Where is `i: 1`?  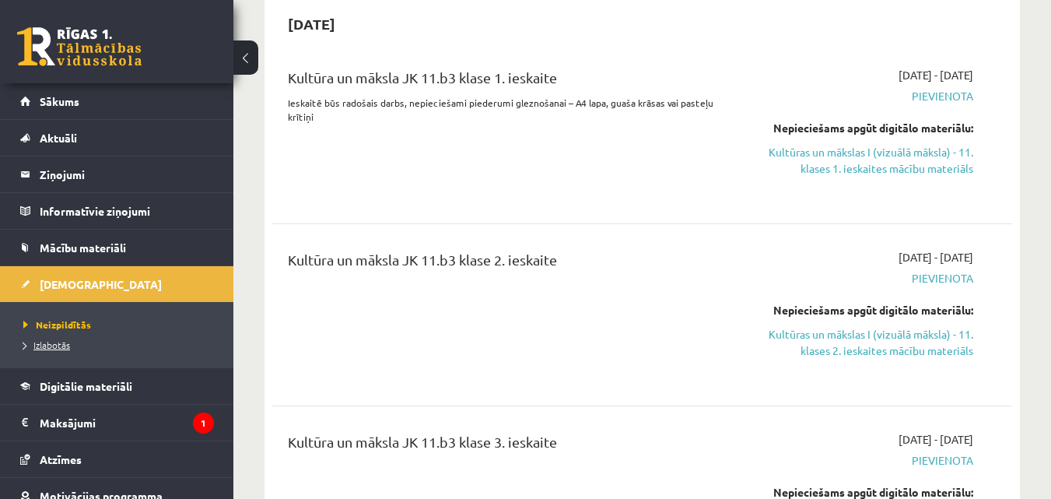 i: 1 is located at coordinates (203, 422).